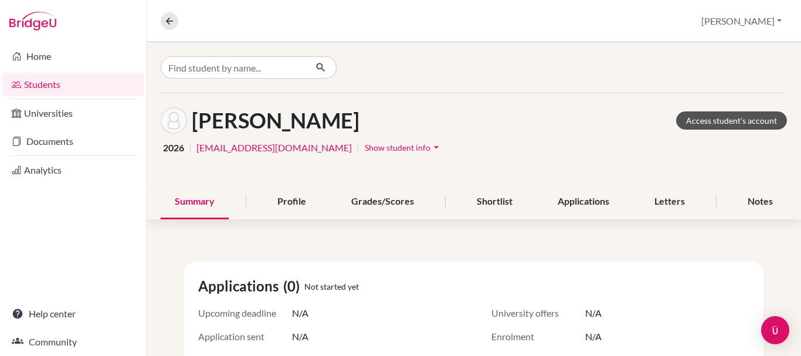  I want to click on img: Sharifa Laurencia Ouattara's avatar, so click(174, 120).